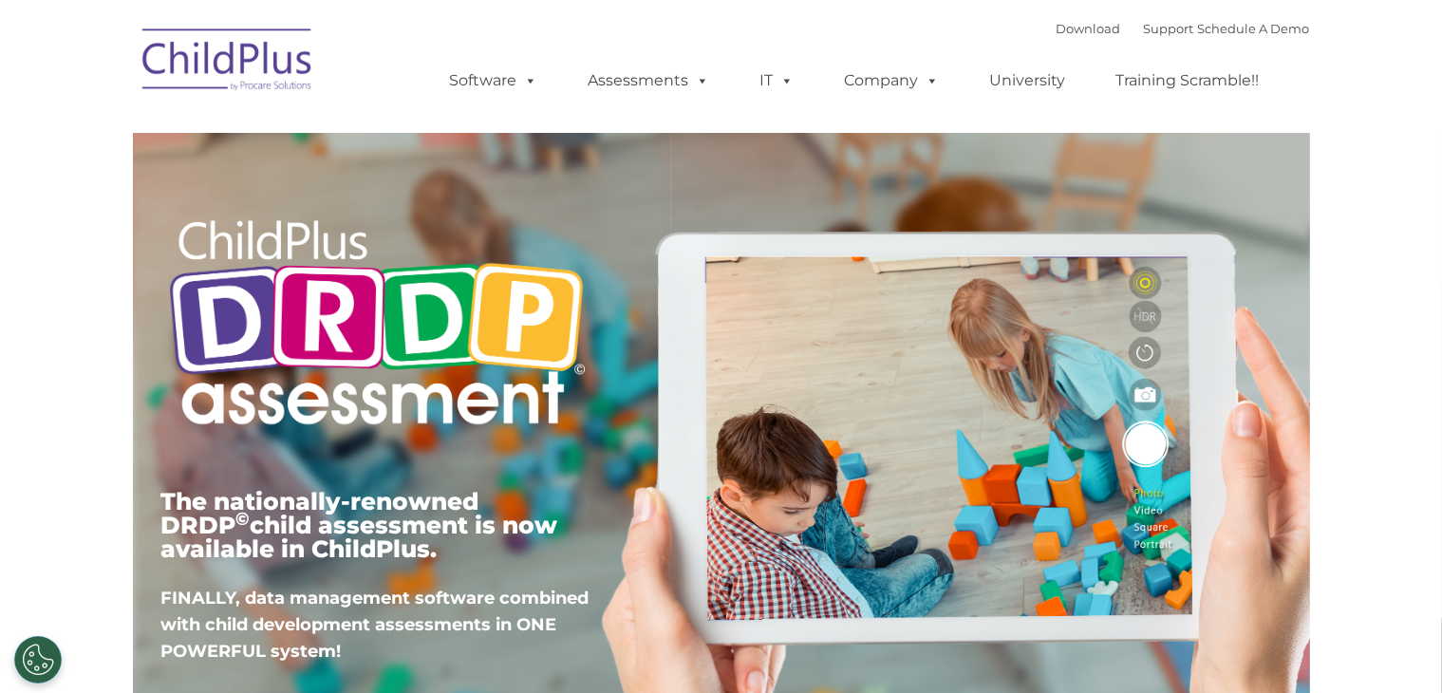  Describe the element at coordinates (1169, 28) in the screenshot. I see `a: Support` at that location.